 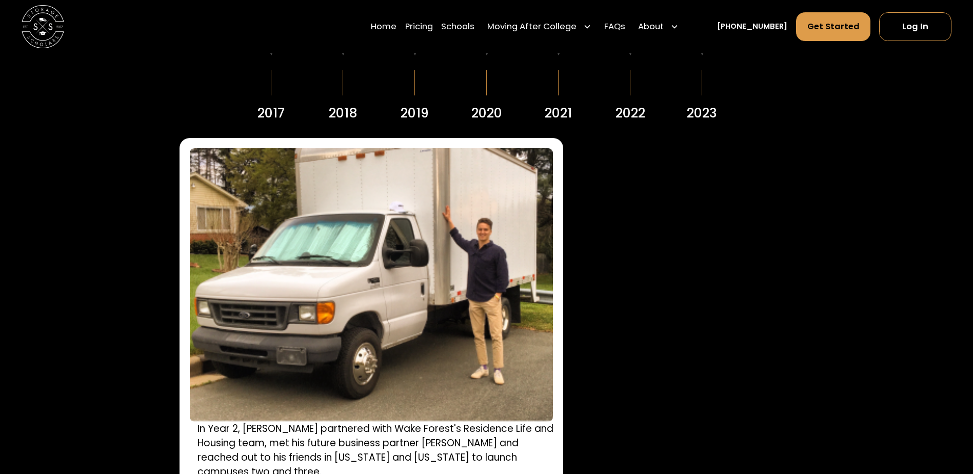 What do you see at coordinates (915, 27) in the screenshot?
I see `a: Log In` at bounding box center [915, 27].